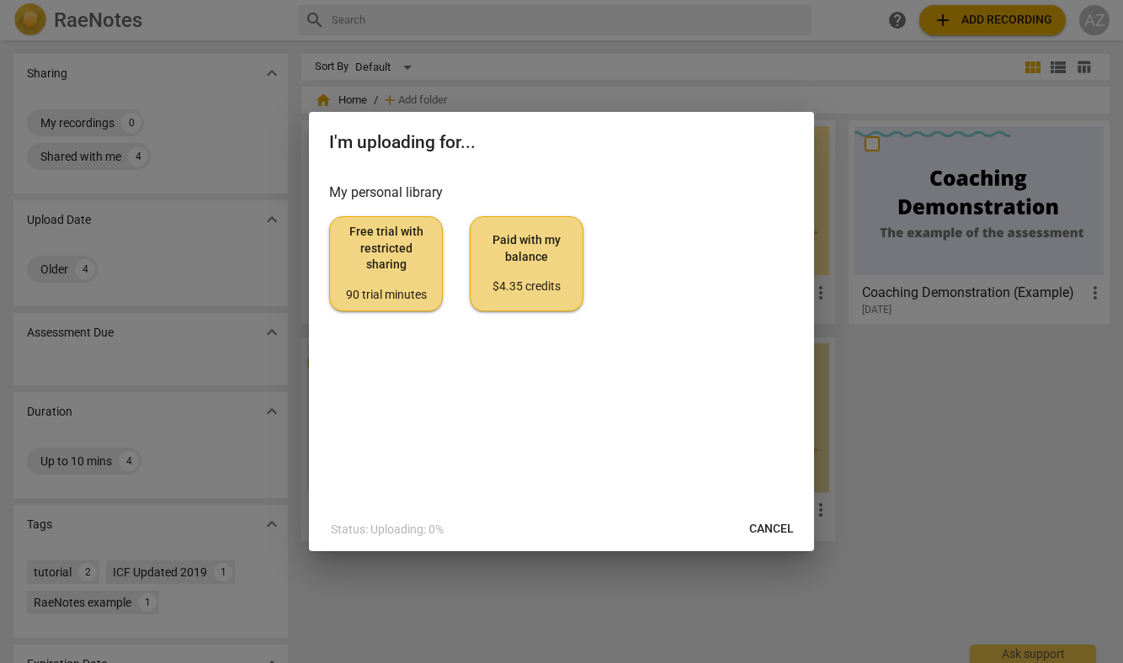 This screenshot has height=663, width=1123. Describe the element at coordinates (561, 193) in the screenshot. I see `h3: My personal library` at that location.